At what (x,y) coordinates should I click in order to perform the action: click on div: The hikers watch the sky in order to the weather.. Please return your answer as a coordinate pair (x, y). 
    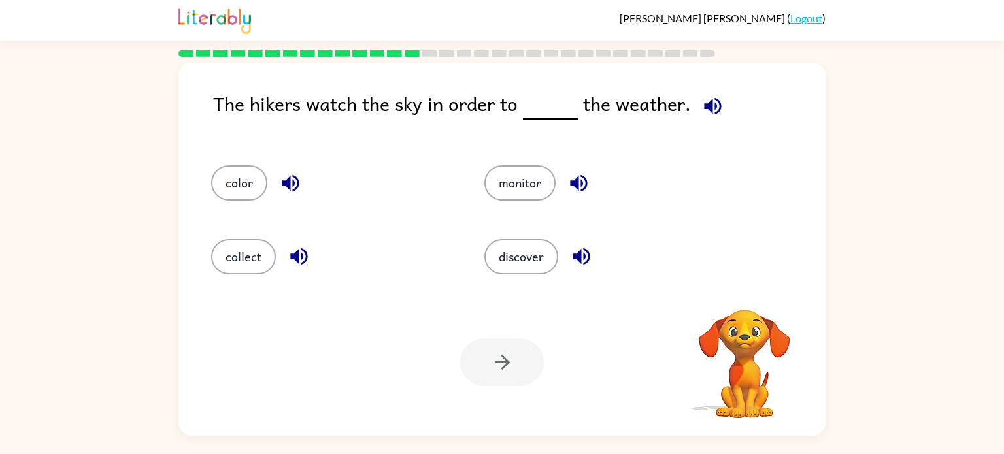
    Looking at the image, I should click on (519, 114).